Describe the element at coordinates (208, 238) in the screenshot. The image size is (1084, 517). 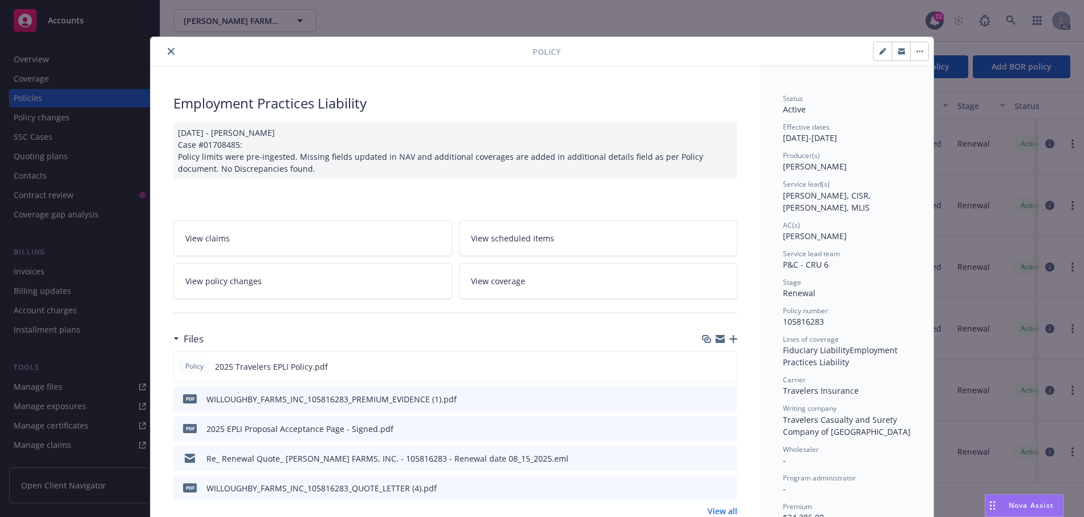
I see `span: View claims` at that location.